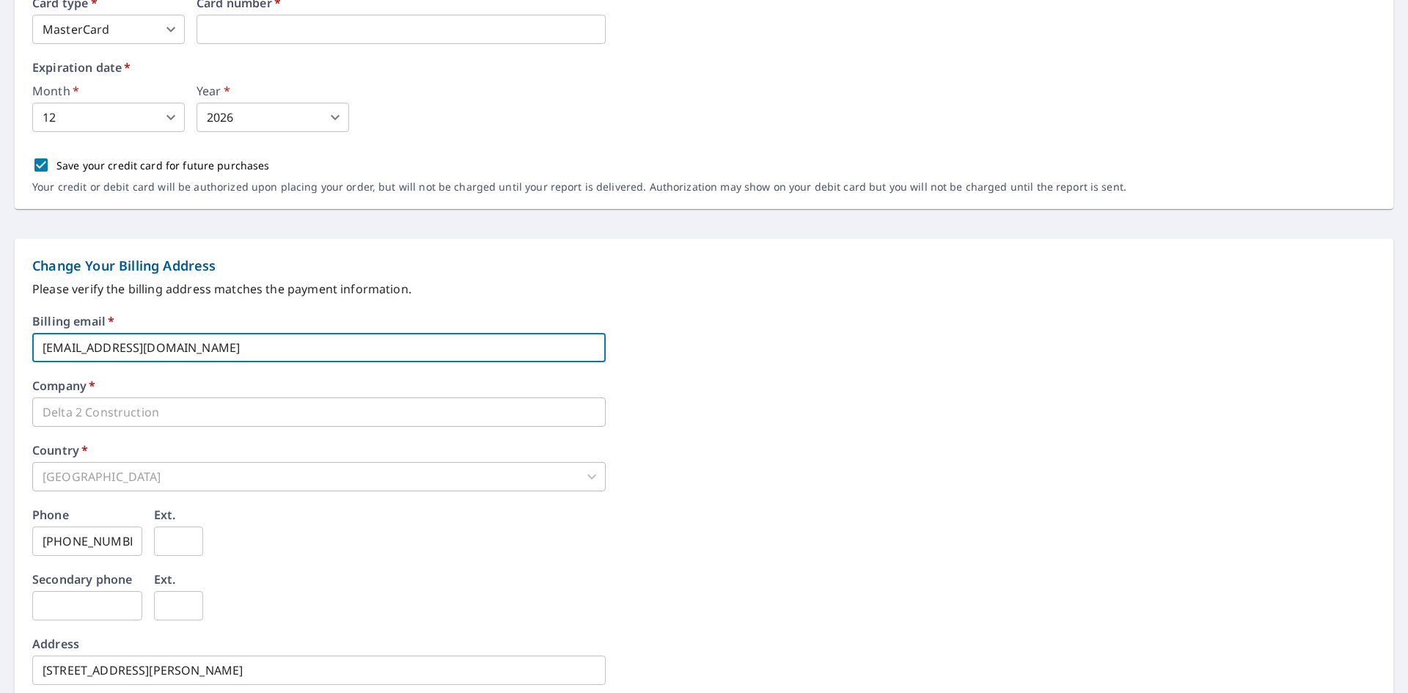 Image resolution: width=1408 pixels, height=693 pixels. I want to click on label: Month, so click(109, 91).